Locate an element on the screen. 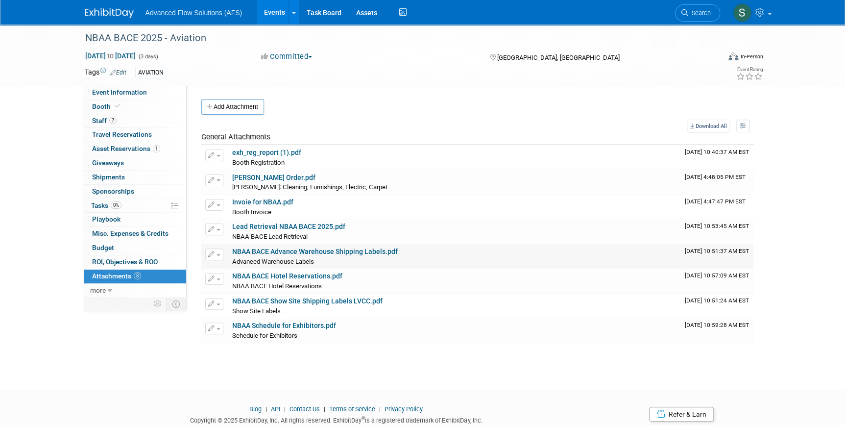  div: Event Rating is located at coordinates (749, 70).